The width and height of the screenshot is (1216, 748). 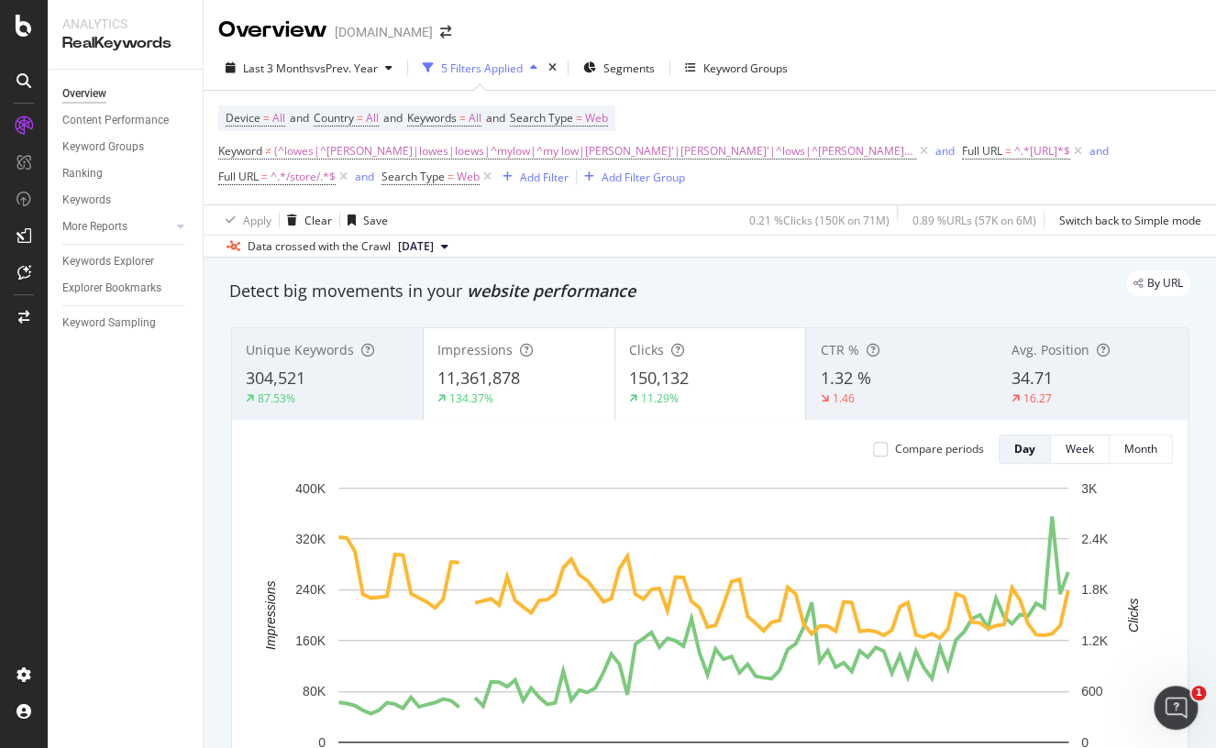 What do you see at coordinates (275, 378) in the screenshot?
I see `span: 304,521` at bounding box center [275, 378].